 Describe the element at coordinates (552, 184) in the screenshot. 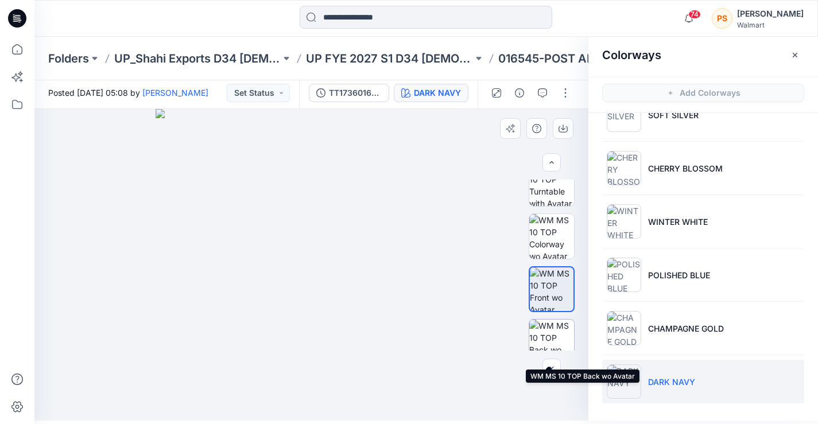

I see `img: WM MS 10 TOP Turntable with Avatar` at that location.